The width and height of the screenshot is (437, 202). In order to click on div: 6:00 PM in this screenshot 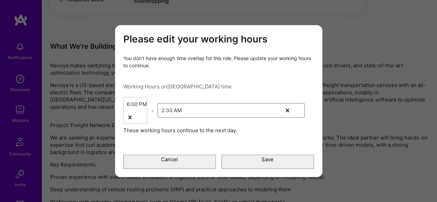, I will do `click(137, 104)`.